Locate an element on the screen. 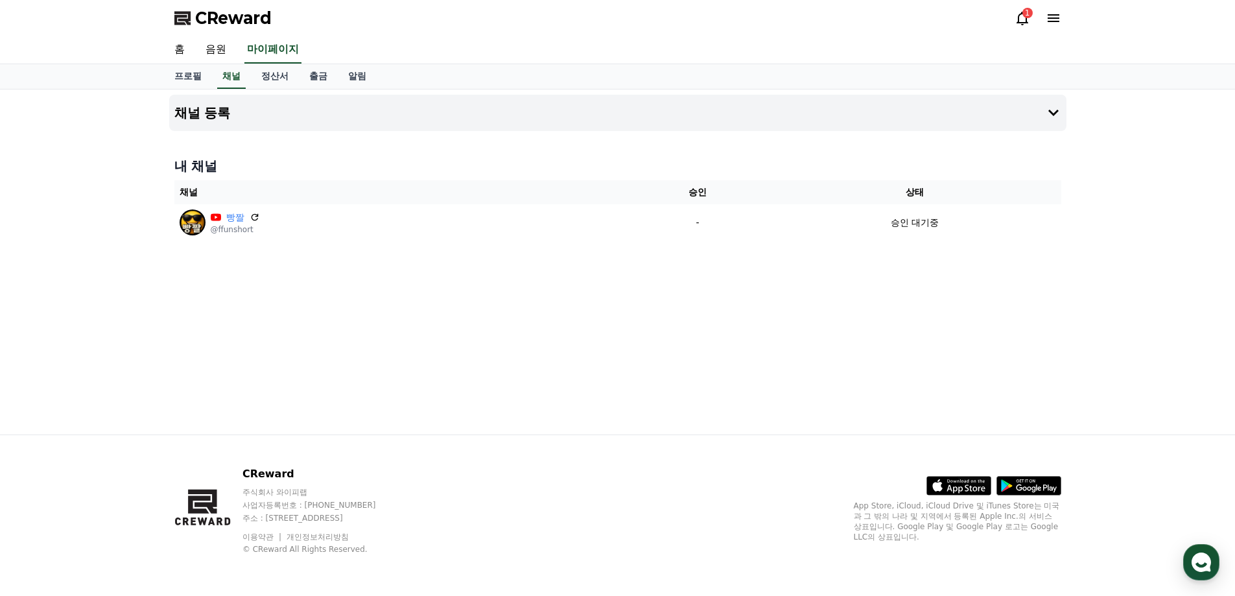 Image resolution: width=1235 pixels, height=596 pixels. p: 승인 대기중 is located at coordinates (915, 222).